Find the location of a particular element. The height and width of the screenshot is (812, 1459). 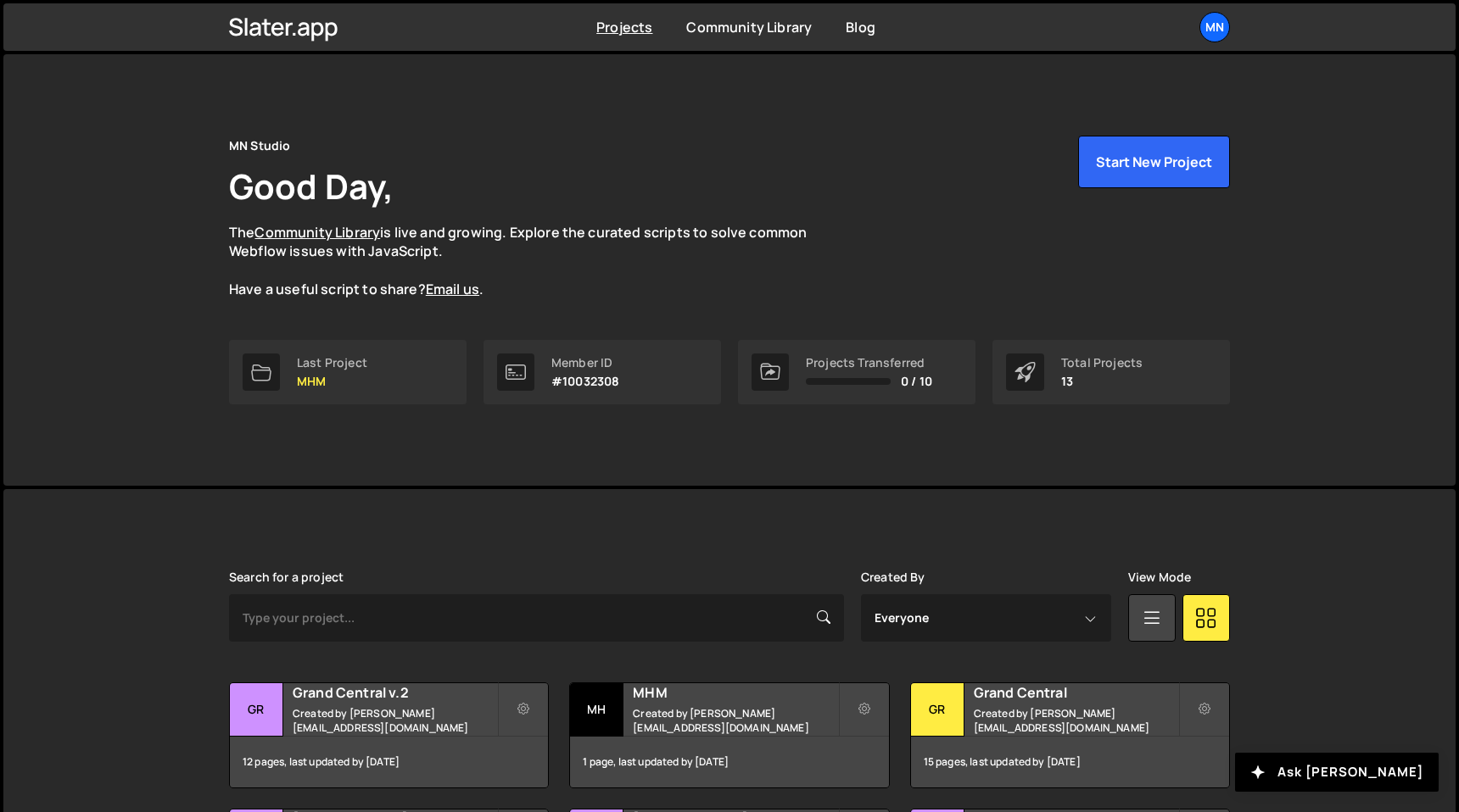

label: Search for a project is located at coordinates (286, 578).